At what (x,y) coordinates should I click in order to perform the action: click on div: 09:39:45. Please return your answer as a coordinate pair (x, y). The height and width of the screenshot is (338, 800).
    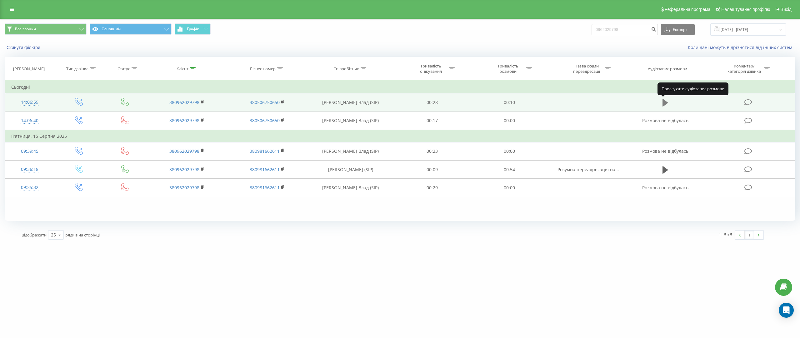
    Looking at the image, I should click on (30, 151).